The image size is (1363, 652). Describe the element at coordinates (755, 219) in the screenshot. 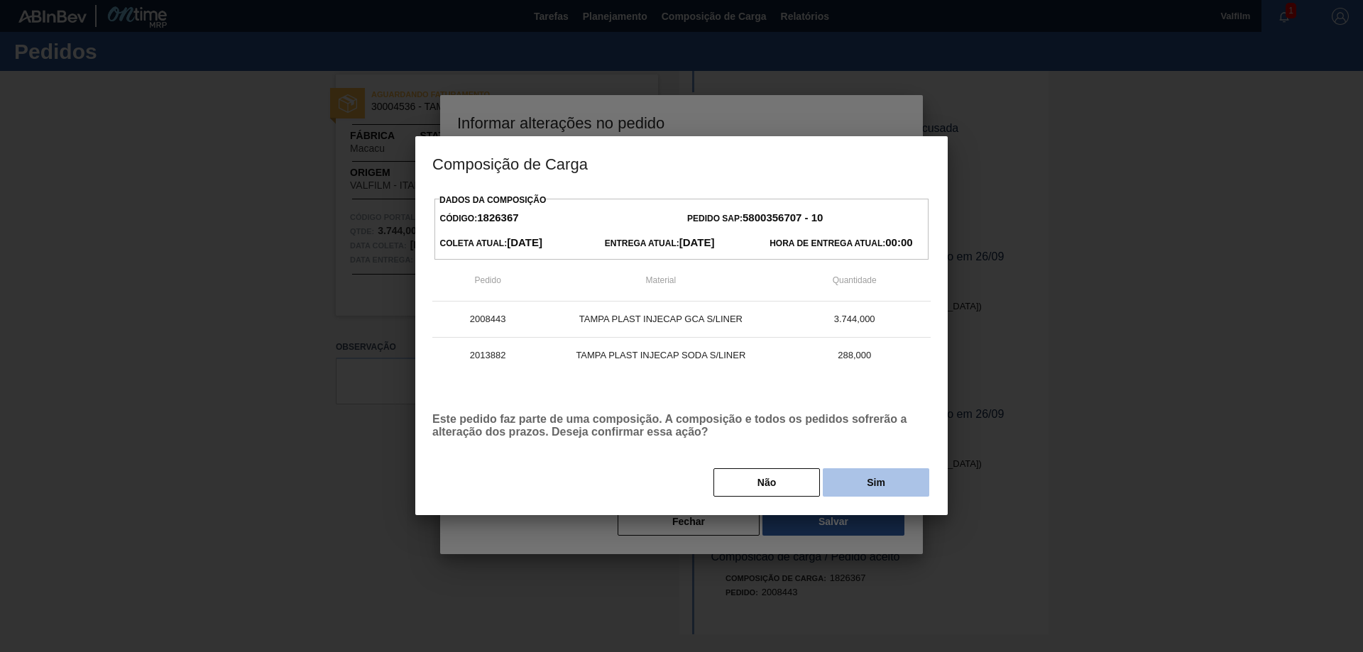

I see `span: Pedido SAP:` at that location.